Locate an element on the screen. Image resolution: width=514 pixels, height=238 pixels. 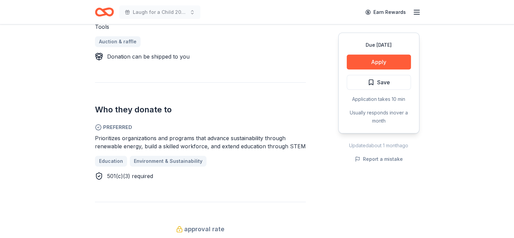
button: Apply is located at coordinates (379, 62).